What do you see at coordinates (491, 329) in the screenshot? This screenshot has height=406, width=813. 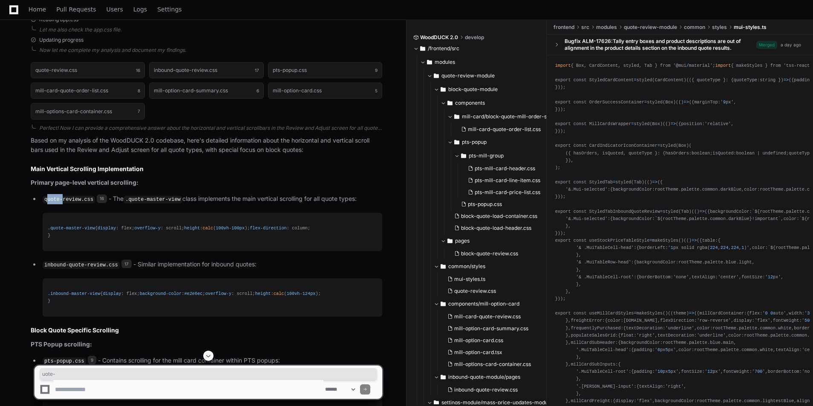 I see `span: mill-option-card-summary.css` at bounding box center [491, 329].